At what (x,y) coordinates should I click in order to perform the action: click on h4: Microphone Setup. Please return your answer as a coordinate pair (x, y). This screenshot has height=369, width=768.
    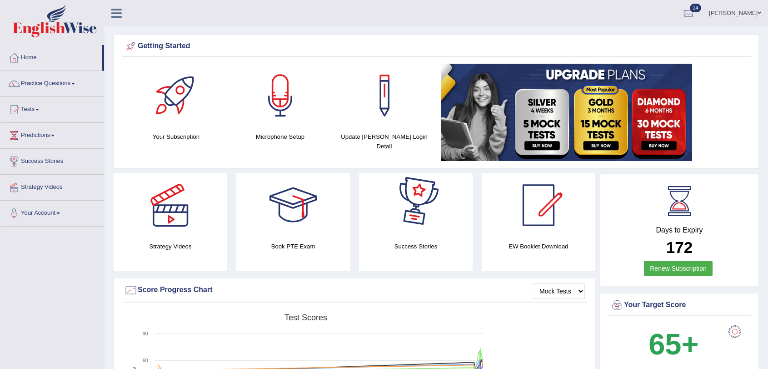
    Looking at the image, I should click on (280, 136).